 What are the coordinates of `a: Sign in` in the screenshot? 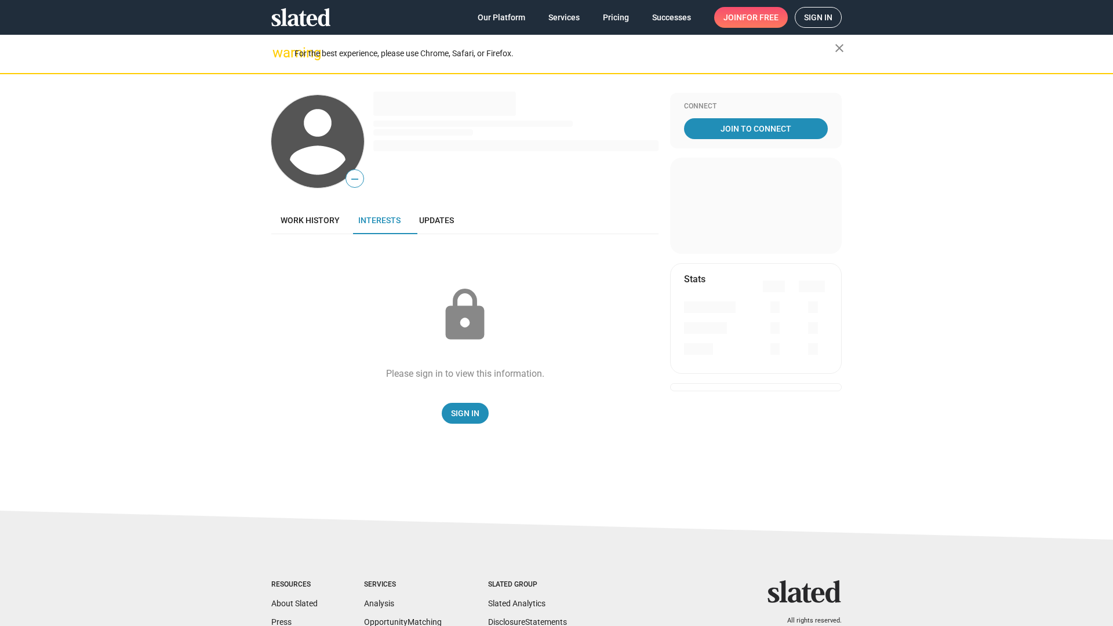 It's located at (818, 17).